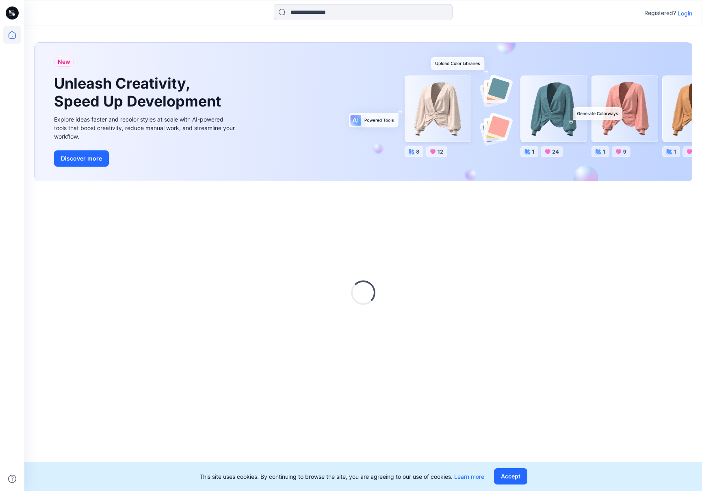  Describe the element at coordinates (342, 476) in the screenshot. I see `p: This site uses cookies. By continuing to browse the site, you are agreeing to our use of cookies.` at that location.